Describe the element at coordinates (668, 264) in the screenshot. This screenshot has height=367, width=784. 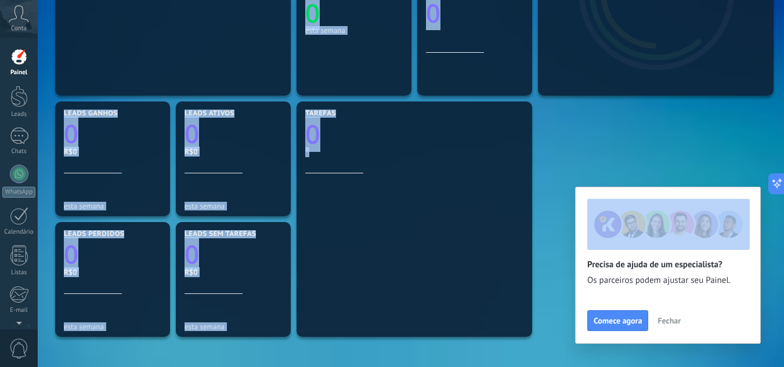
I see `h2: Precisa de ajuda de um especialista?` at that location.